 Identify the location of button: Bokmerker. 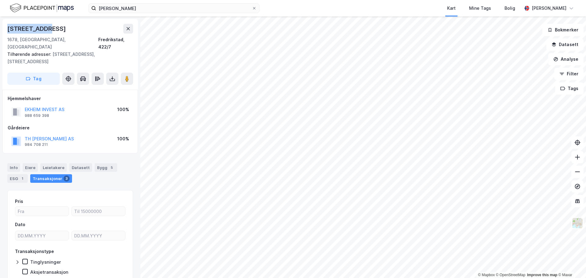
(563, 30).